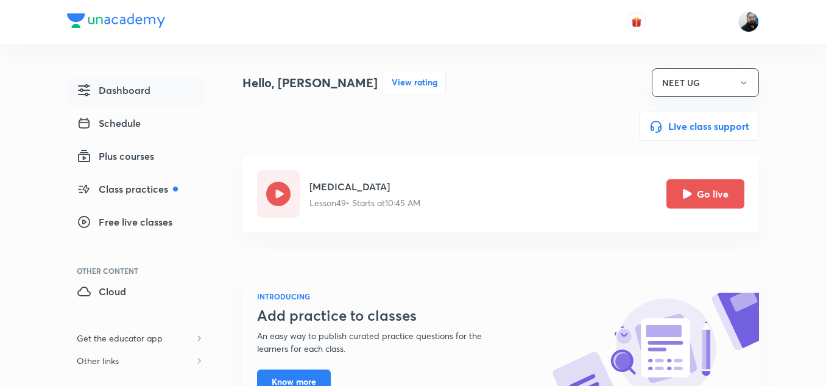 The image size is (826, 386). What do you see at coordinates (706, 82) in the screenshot?
I see `button: NEET UG` at bounding box center [706, 82].